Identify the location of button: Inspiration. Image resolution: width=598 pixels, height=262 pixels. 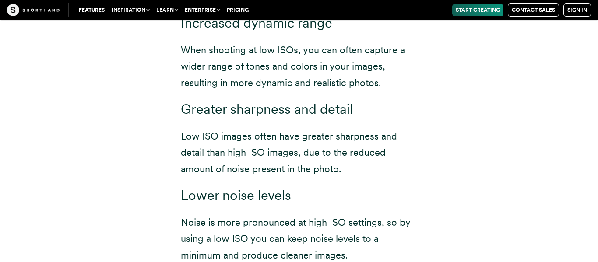
(130, 10).